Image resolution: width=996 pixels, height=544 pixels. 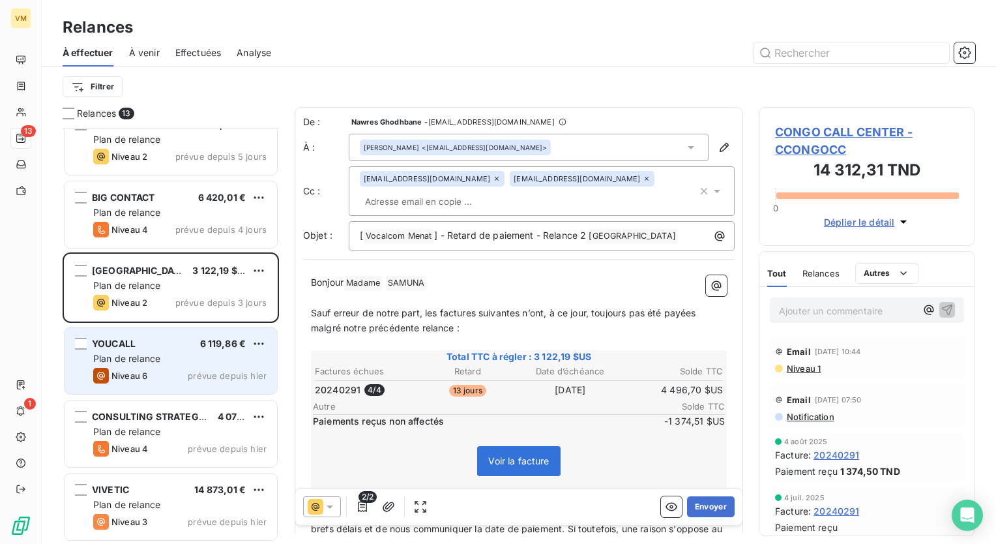 What do you see at coordinates (198, 53) in the screenshot?
I see `span: Effectuées` at bounding box center [198, 53].